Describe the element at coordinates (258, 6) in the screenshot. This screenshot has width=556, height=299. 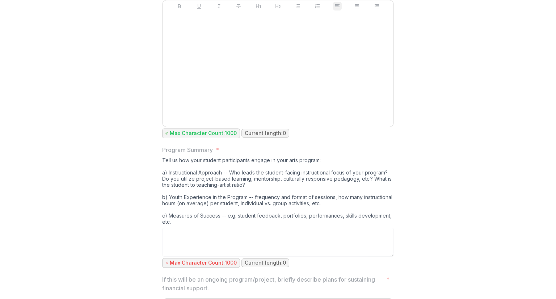
I see `button: Heading 1` at that location.